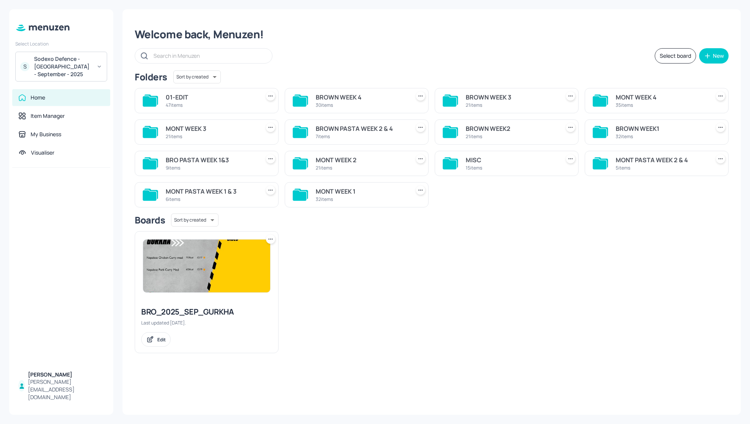 This screenshot has width=750, height=424. What do you see at coordinates (150, 220) in the screenshot?
I see `div: Boards` at bounding box center [150, 220].